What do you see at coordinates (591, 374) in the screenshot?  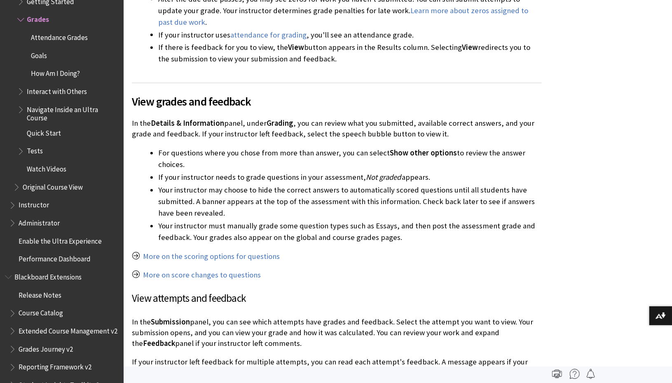 I see `img: Follow this page` at bounding box center [591, 374].